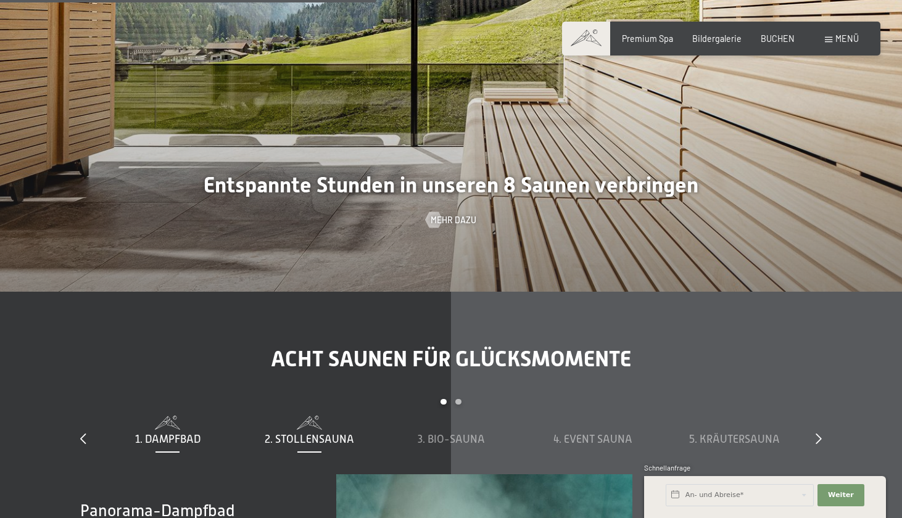 This screenshot has width=902, height=518. I want to click on span: 2. Stollensauna, so click(309, 439).